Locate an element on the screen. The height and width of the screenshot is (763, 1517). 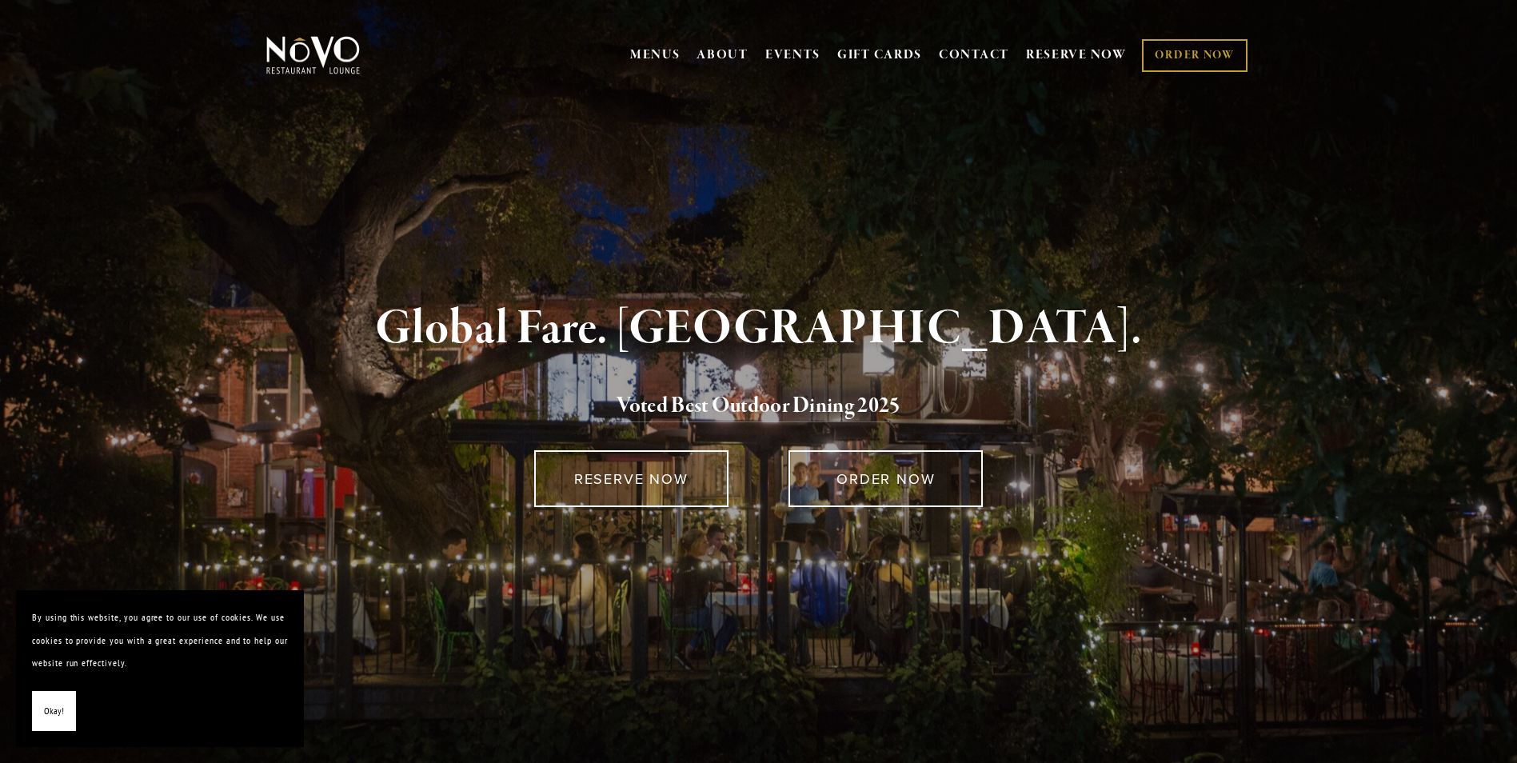
span: Okay! is located at coordinates (54, 711).